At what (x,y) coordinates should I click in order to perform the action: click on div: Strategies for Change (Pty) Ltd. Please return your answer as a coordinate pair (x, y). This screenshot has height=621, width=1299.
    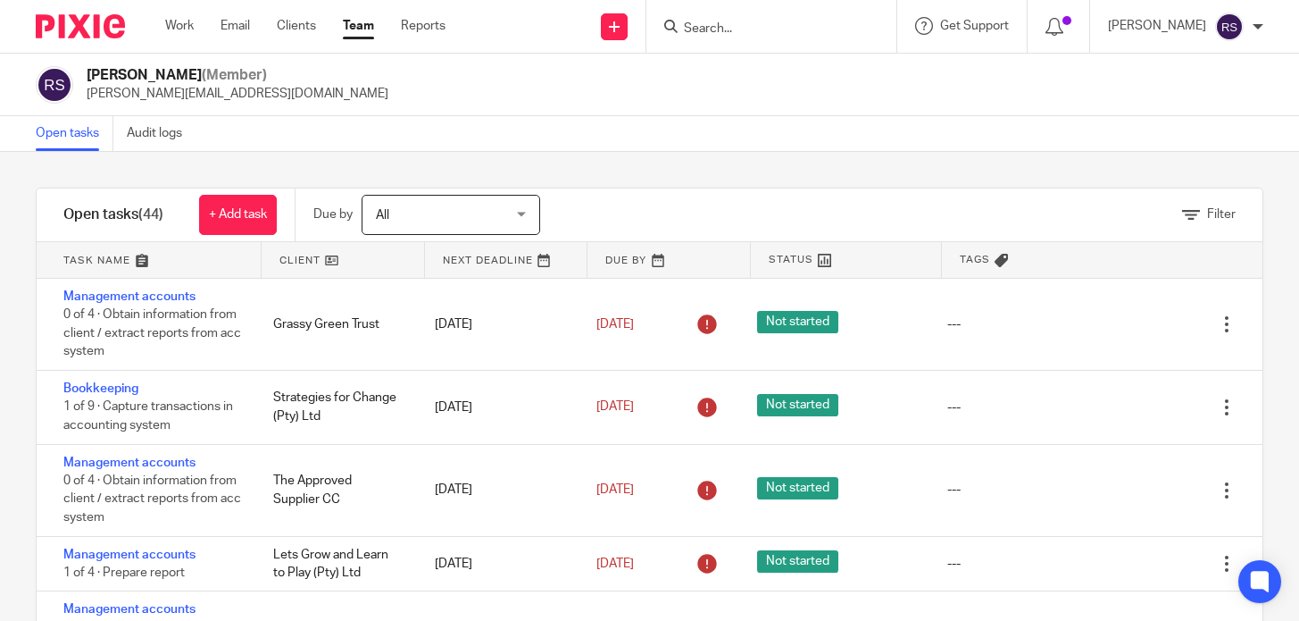
    Looking at the image, I should click on (336, 406).